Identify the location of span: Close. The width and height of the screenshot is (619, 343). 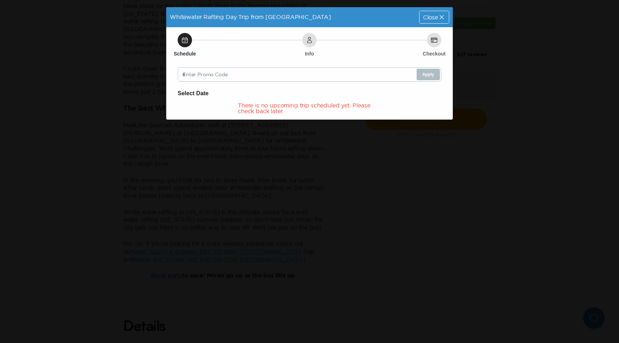
(431, 17).